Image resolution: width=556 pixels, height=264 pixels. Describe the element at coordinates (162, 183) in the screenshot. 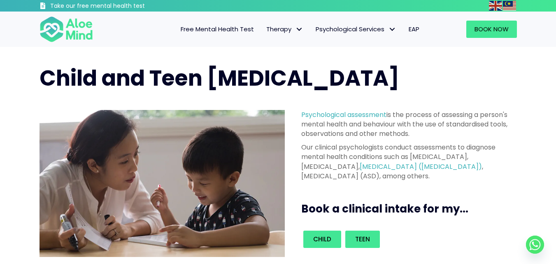

I see `img: child assessment` at that location.